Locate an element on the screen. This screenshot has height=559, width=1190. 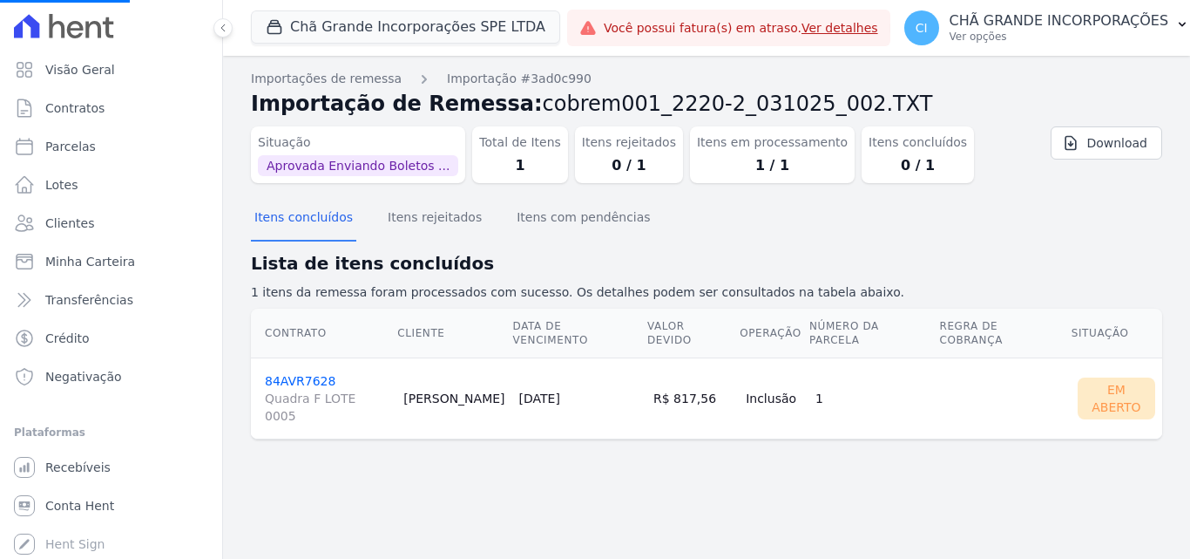
a: Recebíveis is located at coordinates (111, 467).